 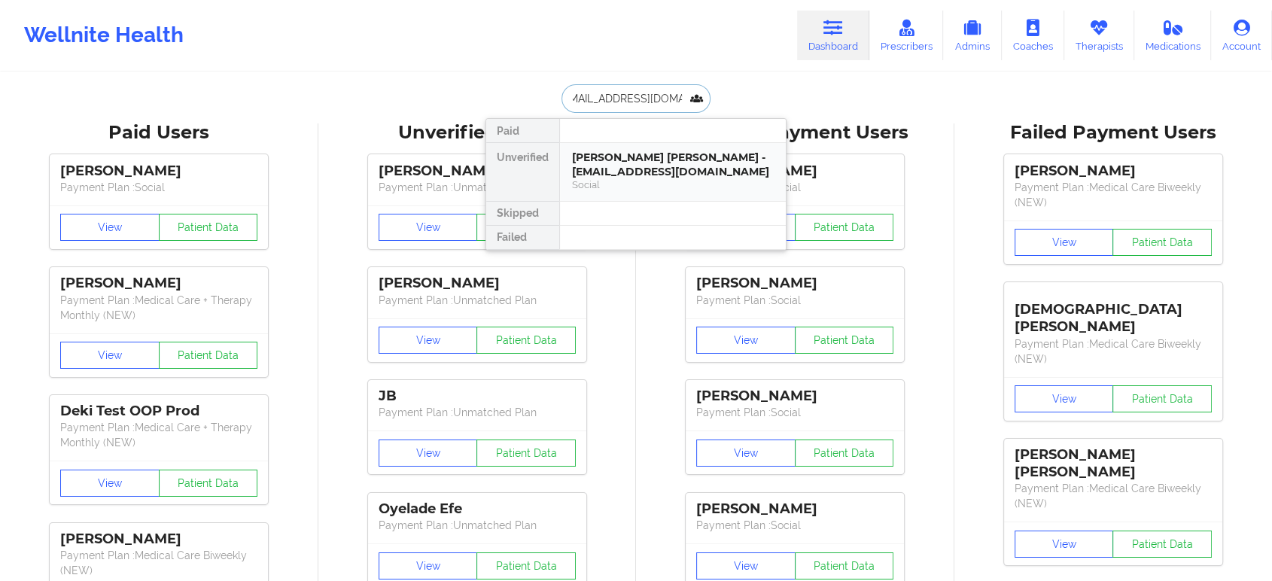 I want to click on a: Prescribers, so click(x=906, y=35).